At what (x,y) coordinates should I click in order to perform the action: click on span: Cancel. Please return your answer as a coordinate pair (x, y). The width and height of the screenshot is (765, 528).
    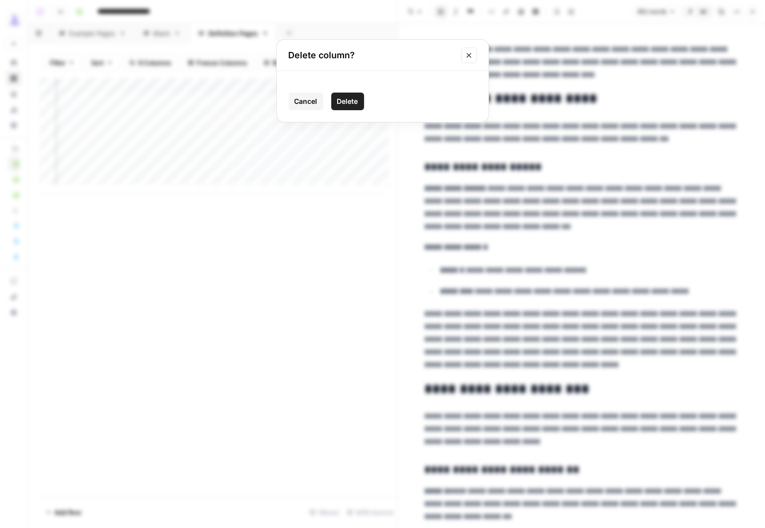
    Looking at the image, I should click on (306, 101).